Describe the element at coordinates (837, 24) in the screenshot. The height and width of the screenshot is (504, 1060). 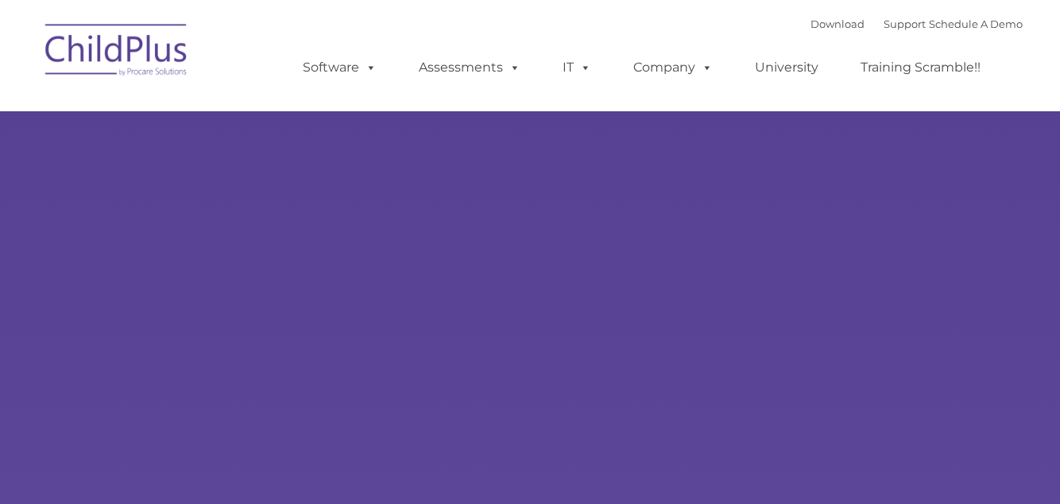
I see `a: Download` at that location.